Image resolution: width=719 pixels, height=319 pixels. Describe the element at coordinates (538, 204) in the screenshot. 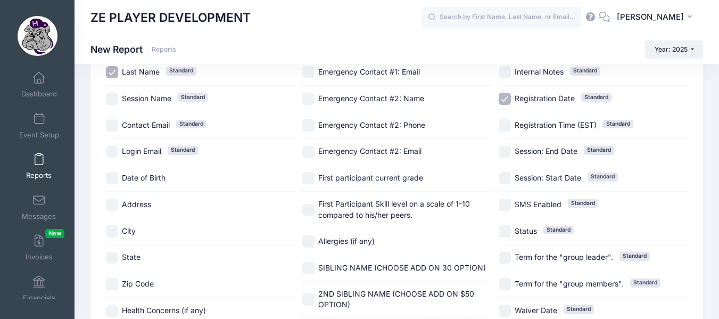

I see `span: SMS Enabled` at that location.